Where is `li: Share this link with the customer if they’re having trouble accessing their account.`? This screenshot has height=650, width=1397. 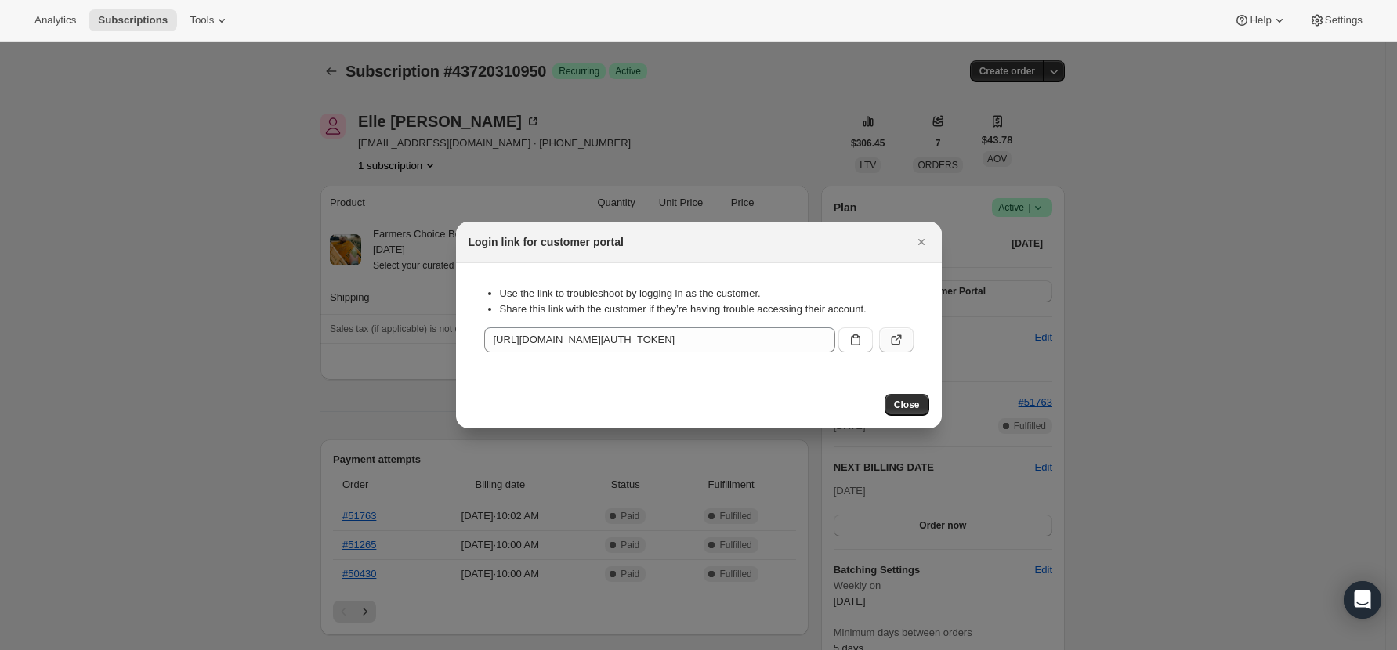
li: Share this link with the customer if they’re having trouble accessing their account. is located at coordinates (707, 309).